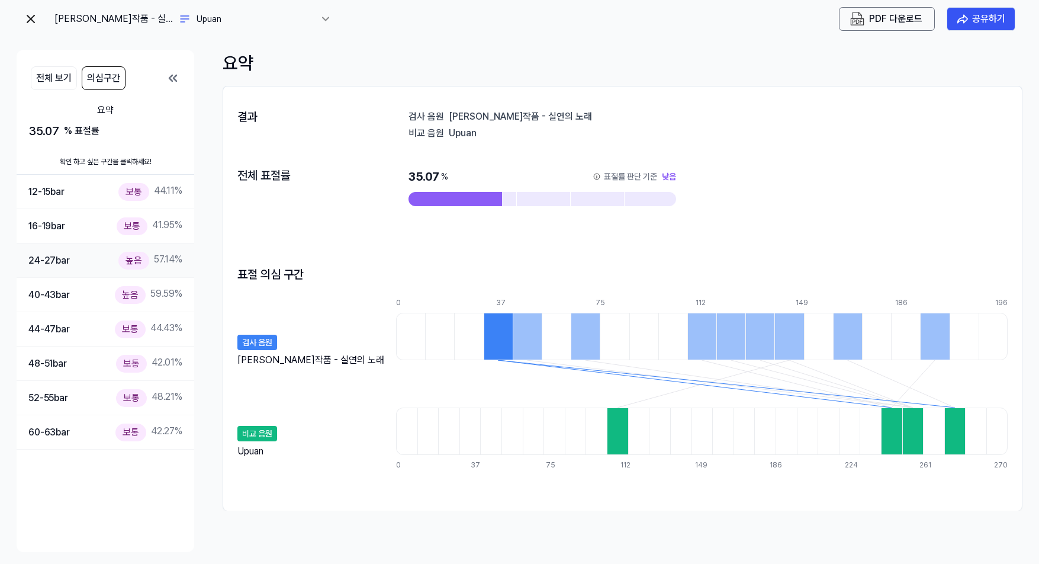 Image resolution: width=1039 pixels, height=564 pixels. Describe the element at coordinates (1002, 303) in the screenshot. I see `div: 196` at that location.